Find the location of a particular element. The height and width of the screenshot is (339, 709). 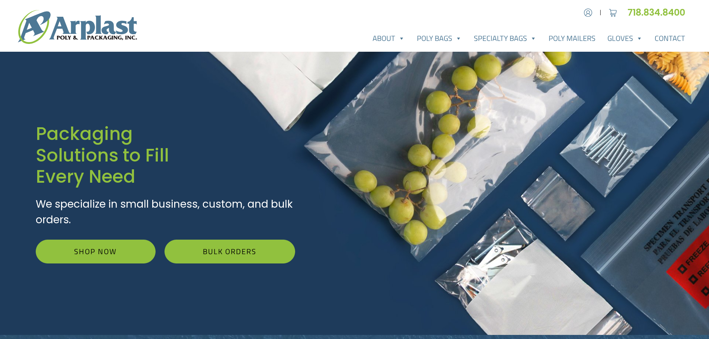

img: logo is located at coordinates (77, 27).